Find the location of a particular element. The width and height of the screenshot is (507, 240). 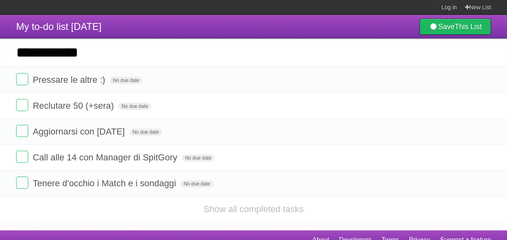

span: Pressare le altre :) is located at coordinates (70, 79).